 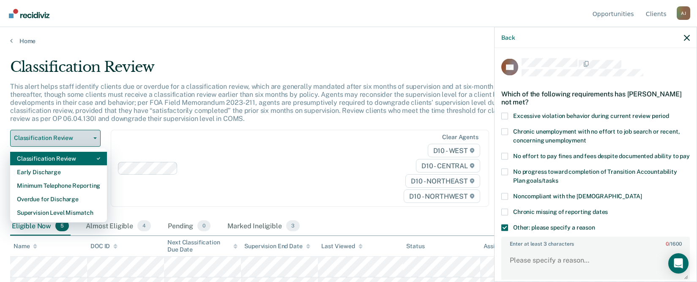 I want to click on div: Pending, so click(x=189, y=226).